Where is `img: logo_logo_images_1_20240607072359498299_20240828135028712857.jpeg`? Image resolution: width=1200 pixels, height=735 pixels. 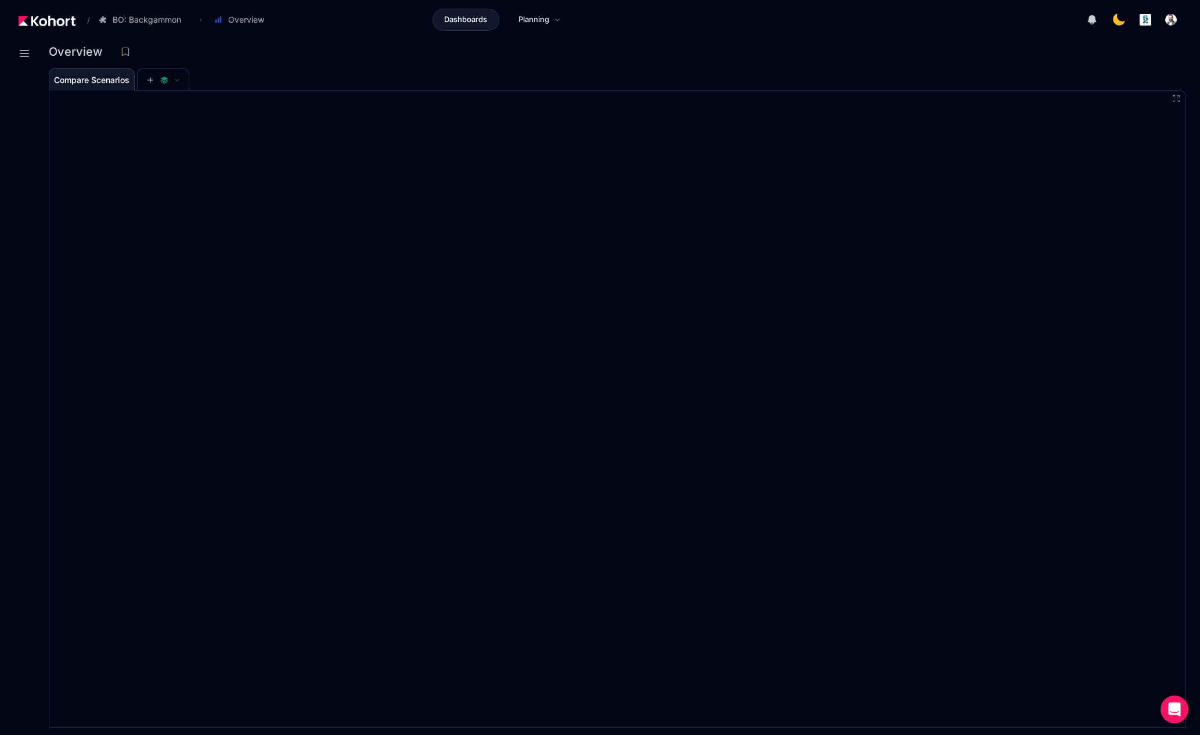
img: logo_logo_images_1_20240607072359498299_20240828135028712857.jpeg is located at coordinates (1146, 20).